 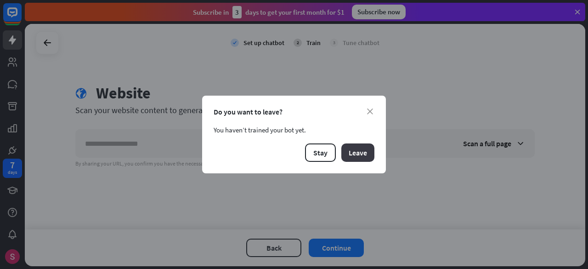 What do you see at coordinates (294, 112) in the screenshot?
I see `div: Do you want to leave?` at bounding box center [294, 112].